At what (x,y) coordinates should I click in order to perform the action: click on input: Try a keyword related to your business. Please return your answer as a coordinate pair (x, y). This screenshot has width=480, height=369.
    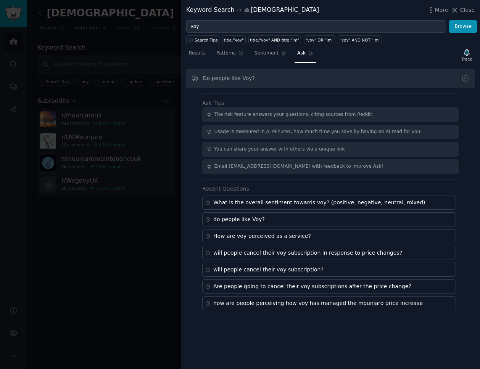
    Looking at the image, I should click on (316, 27).